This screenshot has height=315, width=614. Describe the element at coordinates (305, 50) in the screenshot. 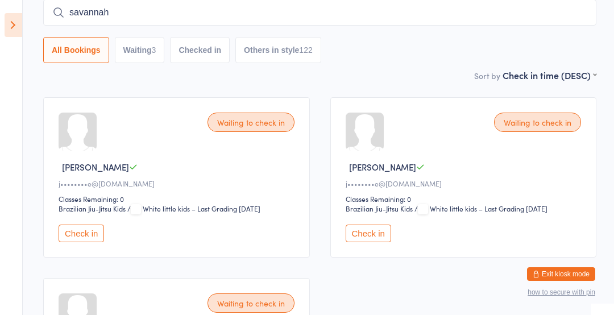

I see `div: 122` at that location.